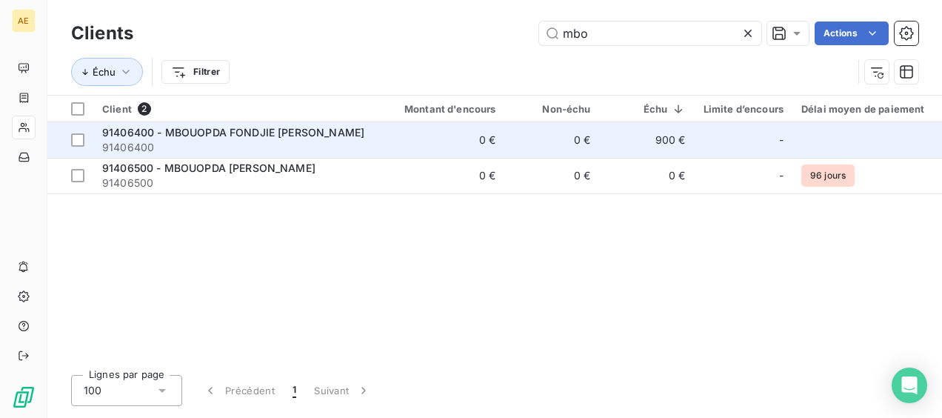 This screenshot has height=418, width=942. I want to click on span: 100, so click(93, 390).